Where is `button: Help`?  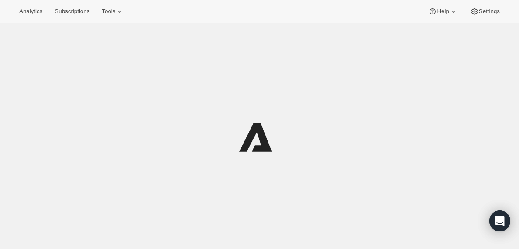 button: Help is located at coordinates (443, 11).